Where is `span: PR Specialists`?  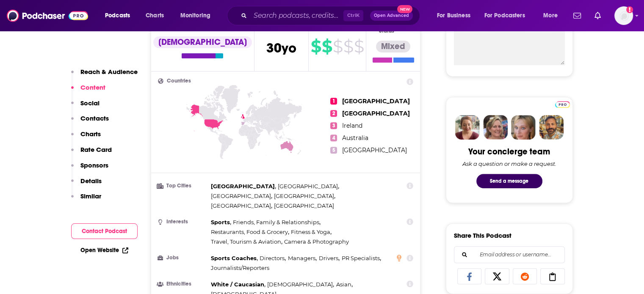
span: PR Specialists is located at coordinates (361, 258).